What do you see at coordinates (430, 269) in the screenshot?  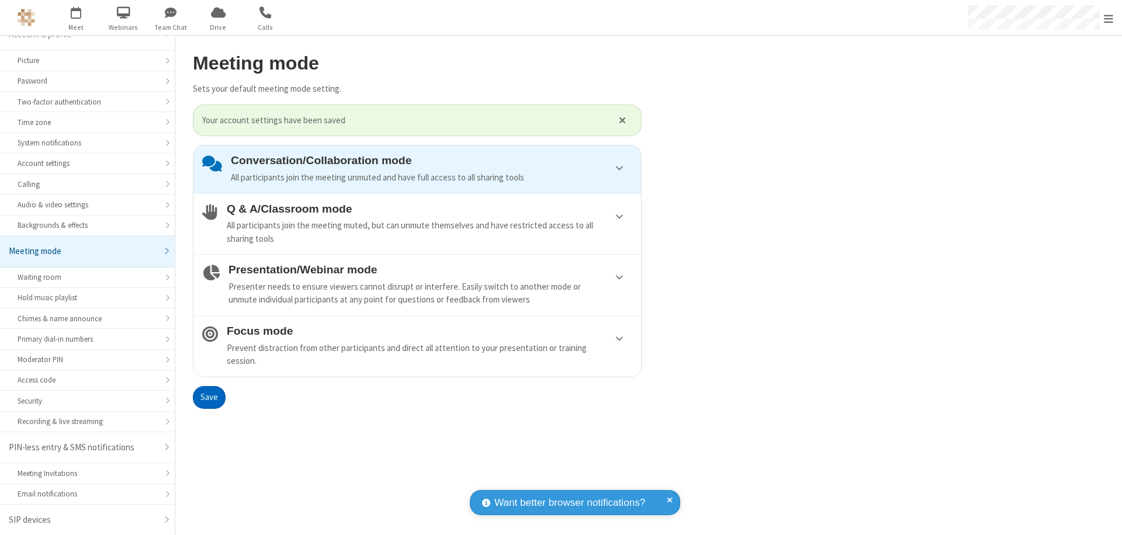 I see `h4: Presentation/Webinar mode` at bounding box center [430, 269].